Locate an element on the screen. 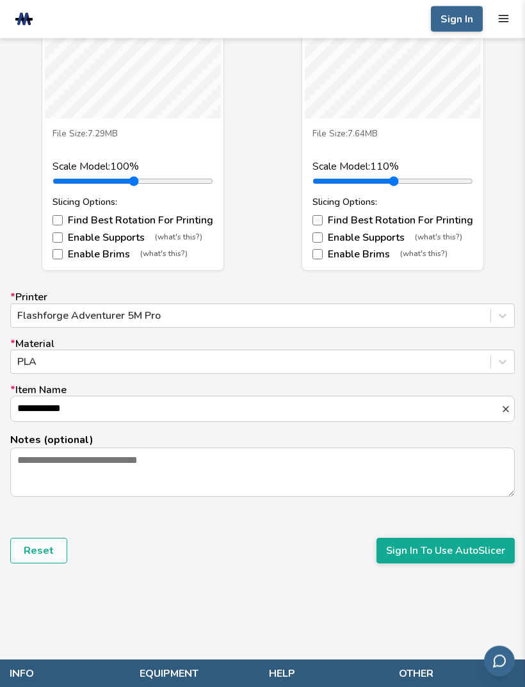 This screenshot has width=525, height=687. p: help is located at coordinates (327, 674).